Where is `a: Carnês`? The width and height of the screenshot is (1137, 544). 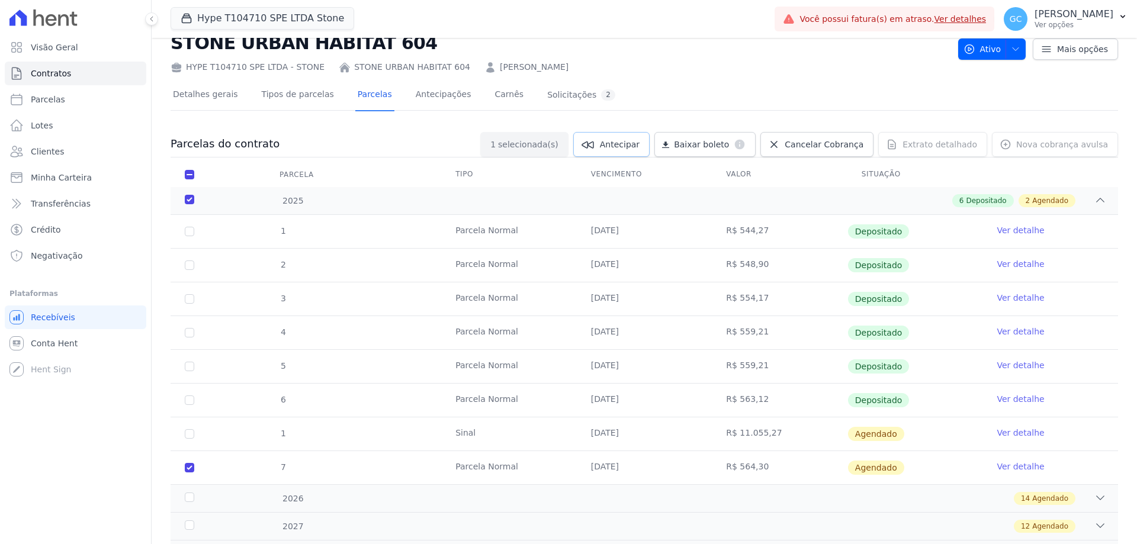
a: Carnês is located at coordinates (509, 95).